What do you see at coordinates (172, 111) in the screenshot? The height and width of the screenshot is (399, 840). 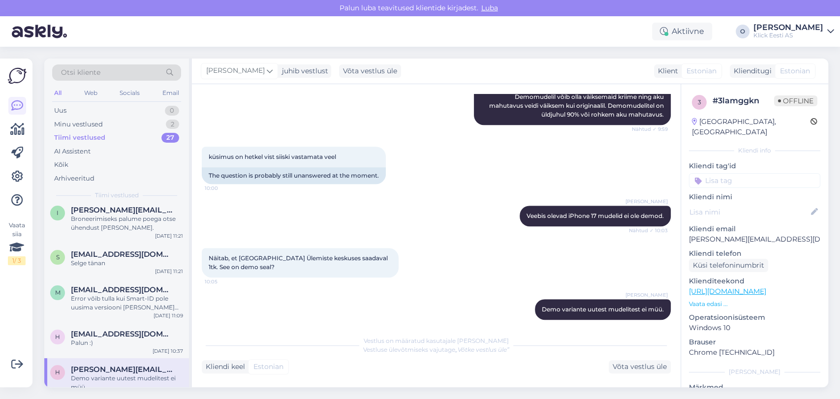 I see `div: 0` at bounding box center [172, 111].